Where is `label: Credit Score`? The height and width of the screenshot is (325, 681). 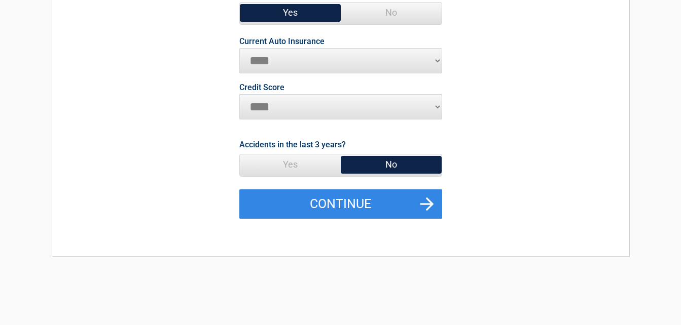 label: Credit Score is located at coordinates (262, 88).